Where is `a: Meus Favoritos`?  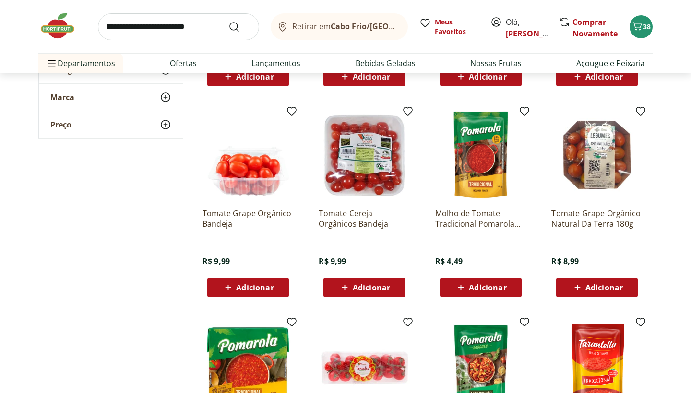 a: Meus Favoritos is located at coordinates (449, 27).